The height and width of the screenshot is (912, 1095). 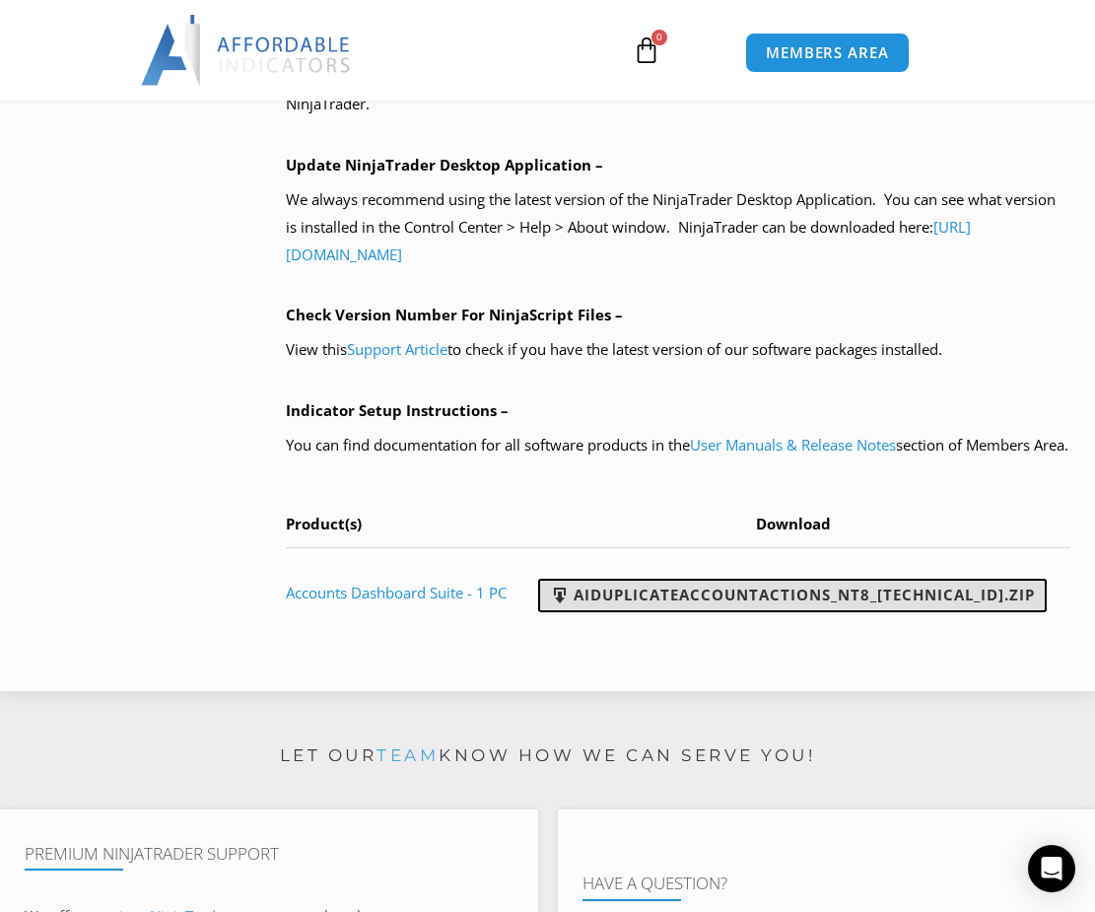 I want to click on a: User Manuals & Release Notes, so click(x=792, y=444).